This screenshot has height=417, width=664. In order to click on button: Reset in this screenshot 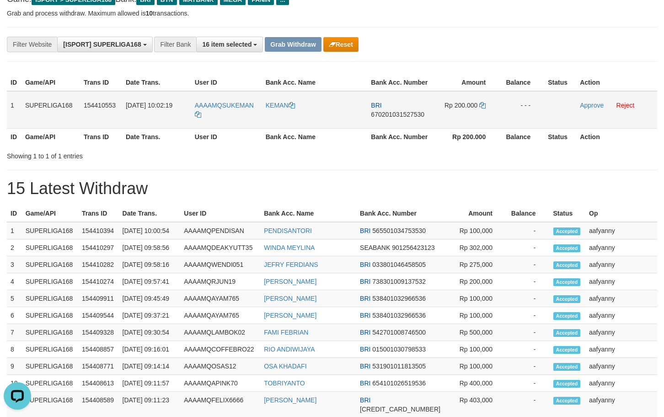, I will do `click(341, 44)`.